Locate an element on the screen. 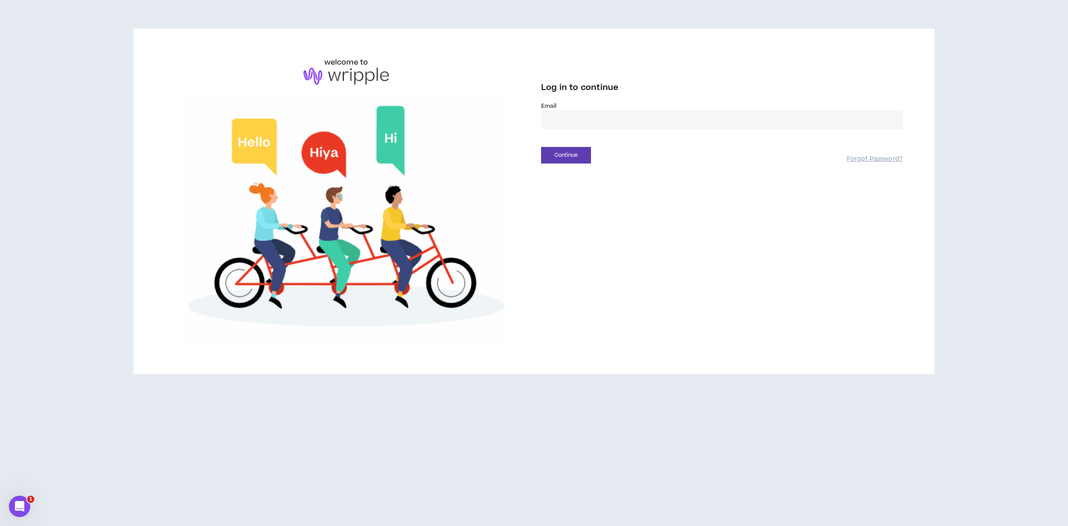 The width and height of the screenshot is (1068, 526). a: Forgot Password? is located at coordinates (875, 159).